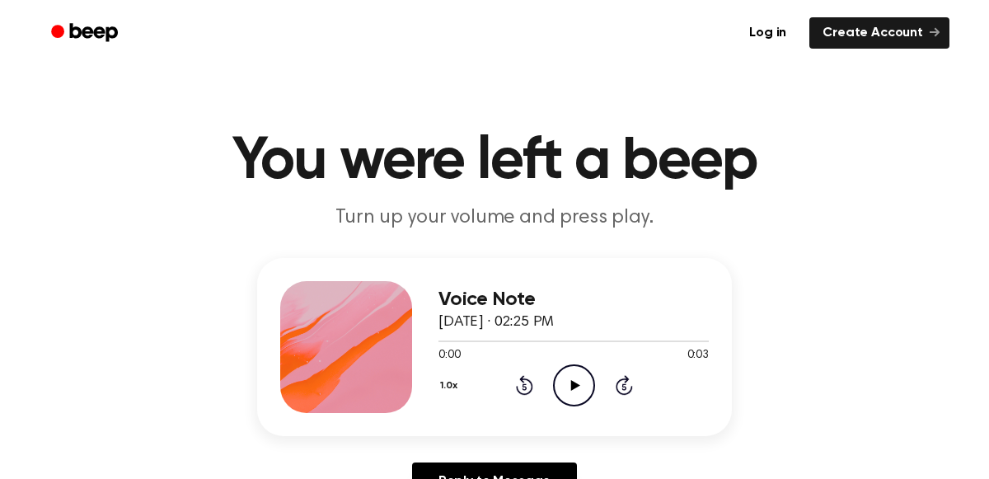 The width and height of the screenshot is (989, 479). Describe the element at coordinates (698, 355) in the screenshot. I see `span: 0:03` at that location.